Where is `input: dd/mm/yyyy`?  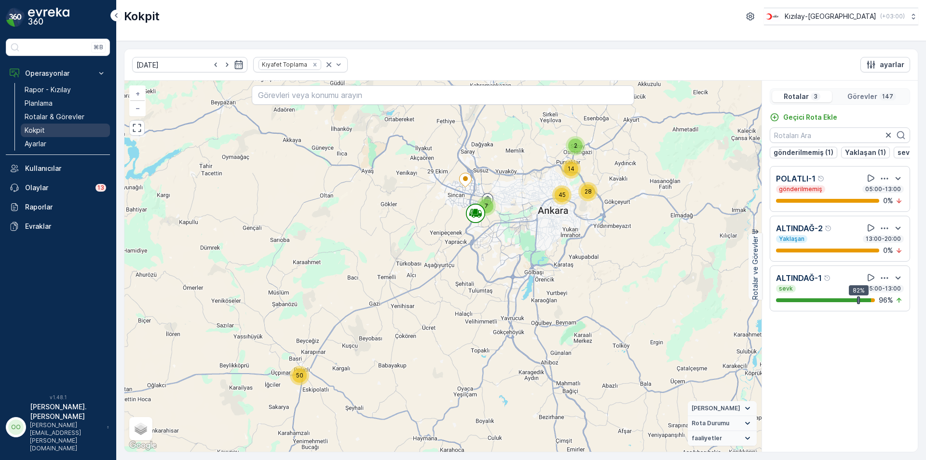 input: dd/mm/yyyy is located at coordinates (190, 65).